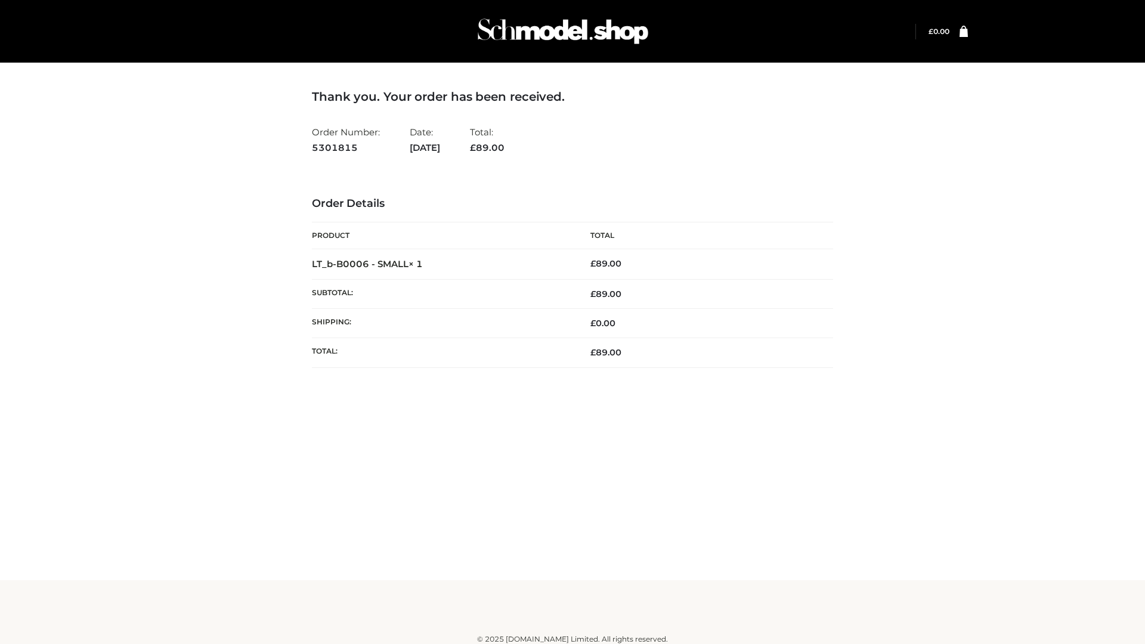  What do you see at coordinates (563, 31) in the screenshot?
I see `img: Schmodel Admin 964` at bounding box center [563, 31].